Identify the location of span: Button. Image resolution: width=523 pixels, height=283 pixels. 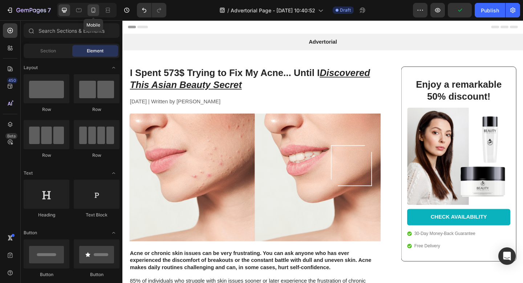
(30, 233).